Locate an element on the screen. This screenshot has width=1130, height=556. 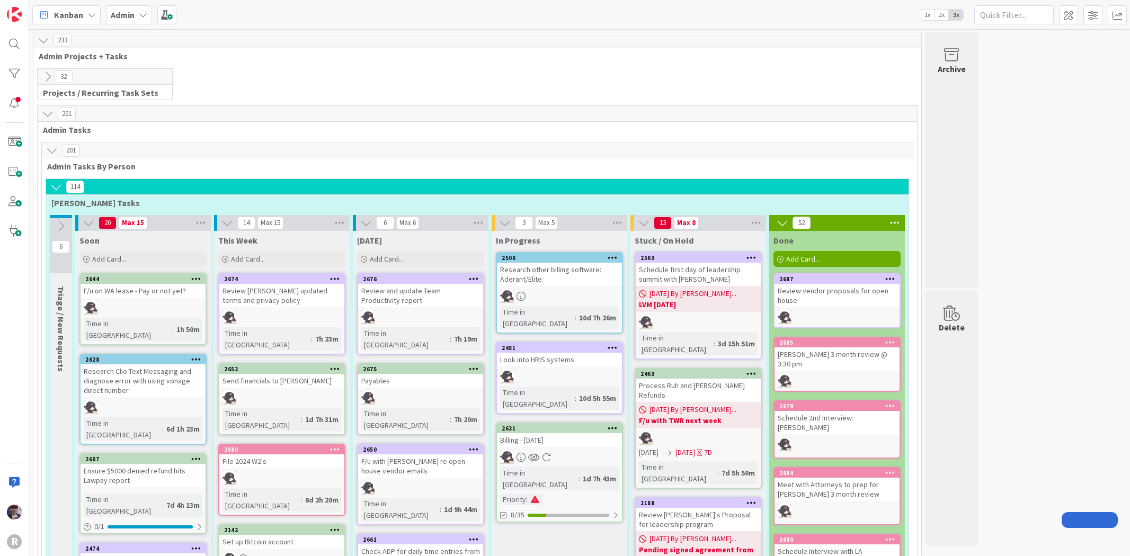
span: Admin Tasks is located at coordinates (473, 130).